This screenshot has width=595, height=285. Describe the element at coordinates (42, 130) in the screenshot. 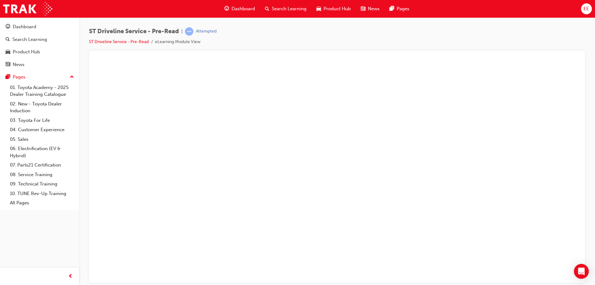

I see `a: 04. Customer Experience` at that location.